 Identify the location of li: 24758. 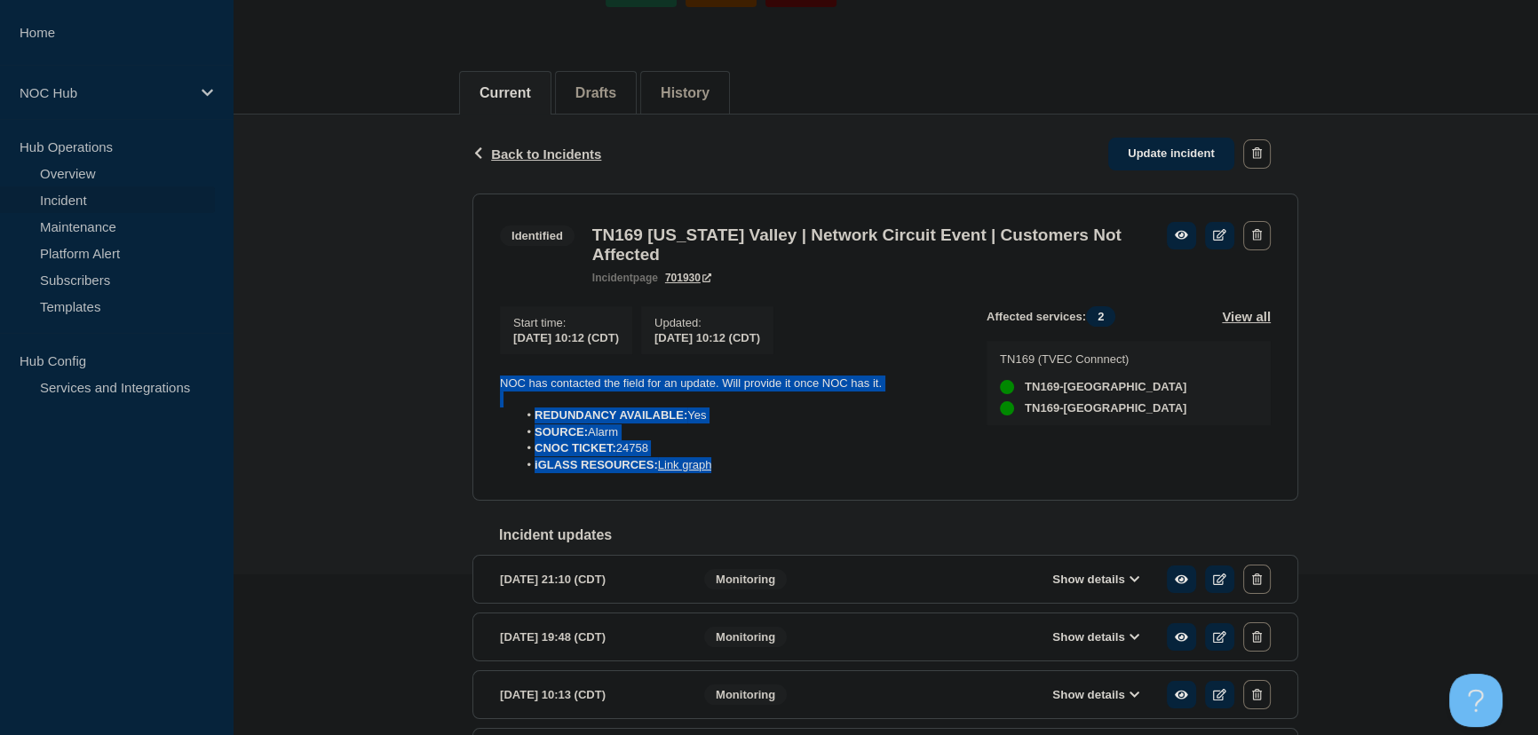
(738, 448).